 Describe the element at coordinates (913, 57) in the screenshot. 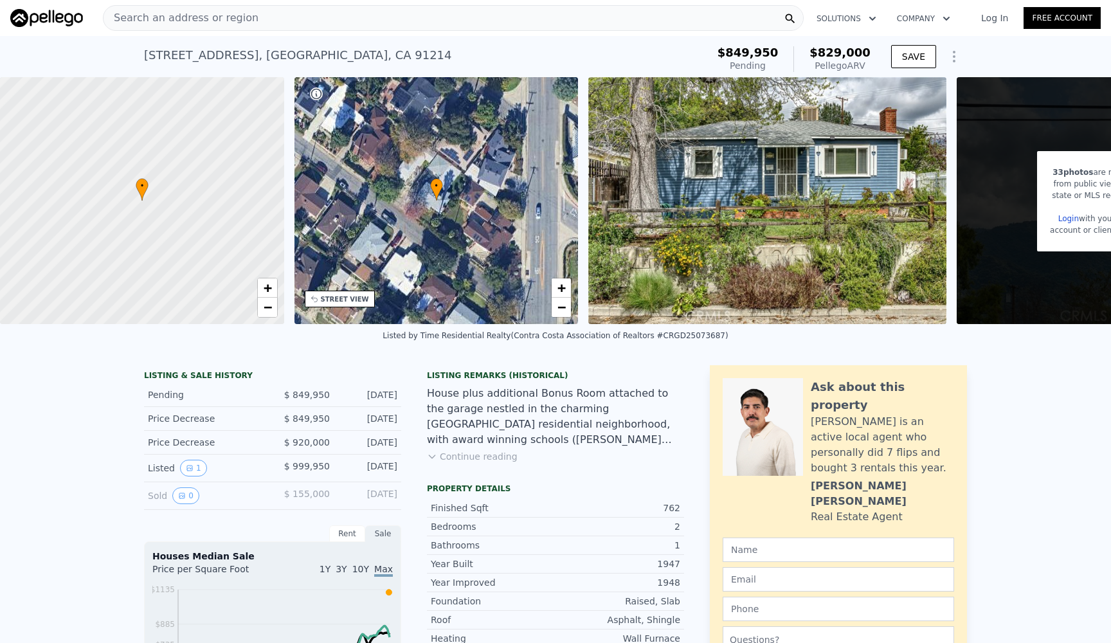

I see `button: SAVE` at that location.